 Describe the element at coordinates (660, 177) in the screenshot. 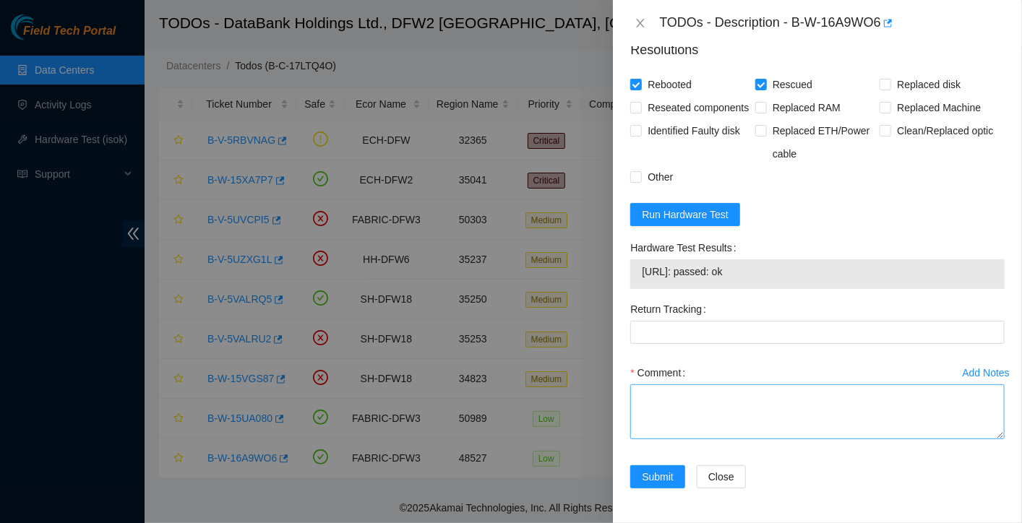

I see `span: Other` at that location.